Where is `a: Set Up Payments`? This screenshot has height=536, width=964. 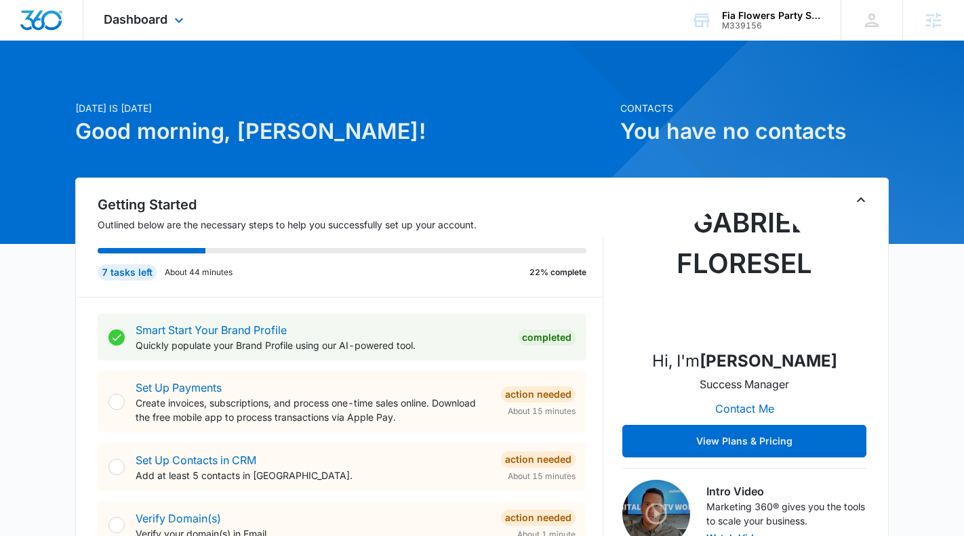 a: Set Up Payments is located at coordinates (178, 388).